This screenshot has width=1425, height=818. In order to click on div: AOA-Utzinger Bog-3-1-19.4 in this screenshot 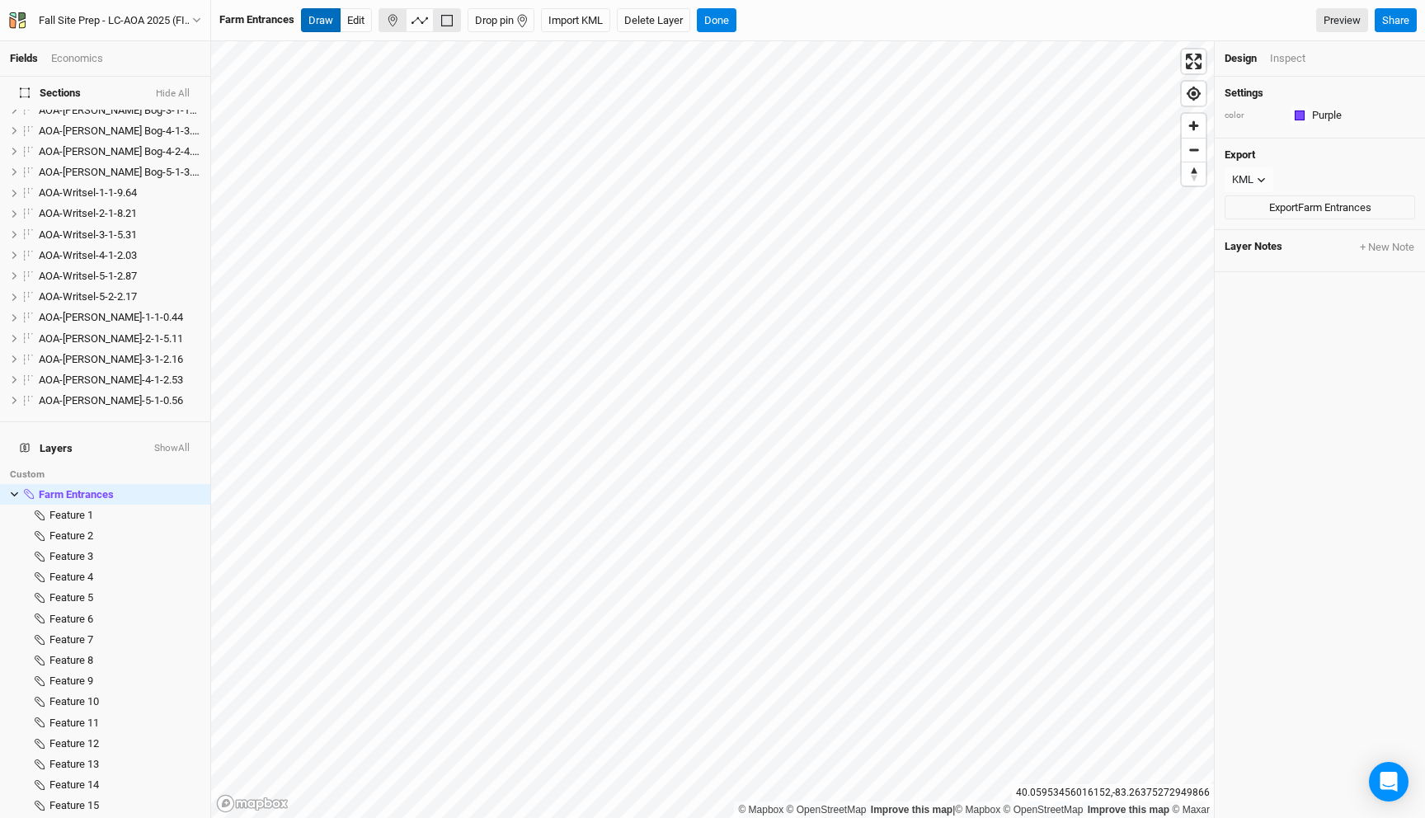, I will do `click(120, 111)`.